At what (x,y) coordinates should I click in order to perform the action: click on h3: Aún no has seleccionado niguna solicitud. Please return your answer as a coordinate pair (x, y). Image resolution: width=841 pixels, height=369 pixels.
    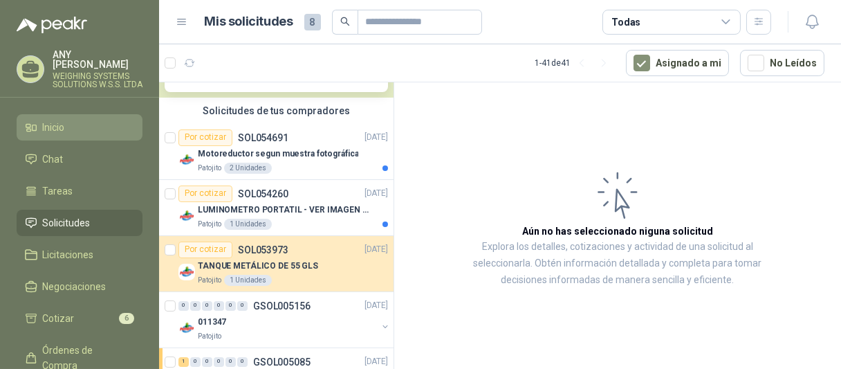
    Looking at the image, I should click on (618, 231).